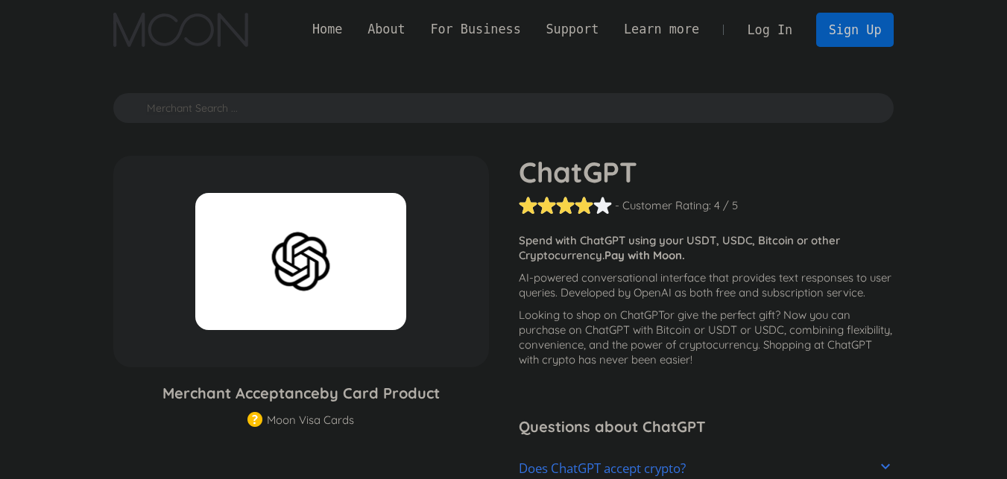 This screenshot has width=1007, height=479. What do you see at coordinates (719, 315) in the screenshot?
I see `span: or give the perfect gift` at bounding box center [719, 315].